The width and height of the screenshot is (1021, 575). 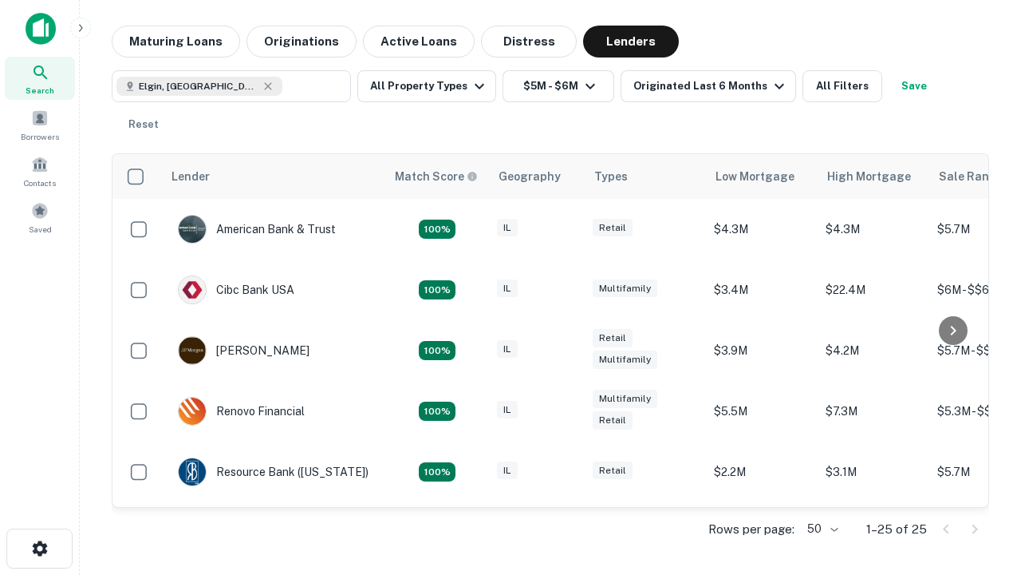 I want to click on span: Contacts, so click(x=40, y=183).